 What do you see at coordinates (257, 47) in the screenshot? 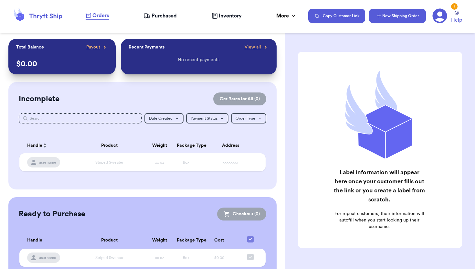
I see `a: View all` at bounding box center [257, 47].